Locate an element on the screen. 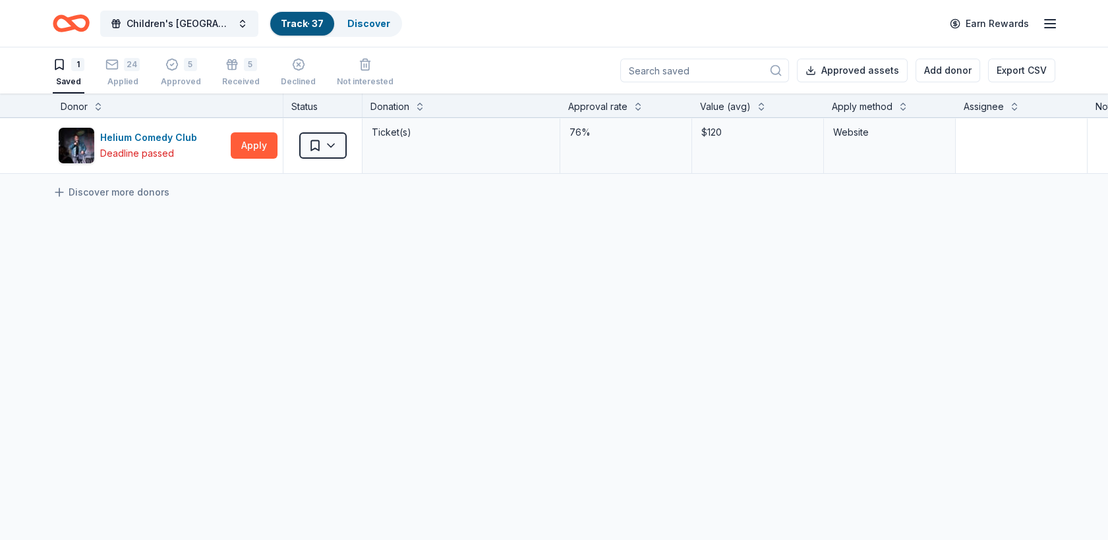 Image resolution: width=1108 pixels, height=540 pixels. input: Search saved is located at coordinates (704, 70).